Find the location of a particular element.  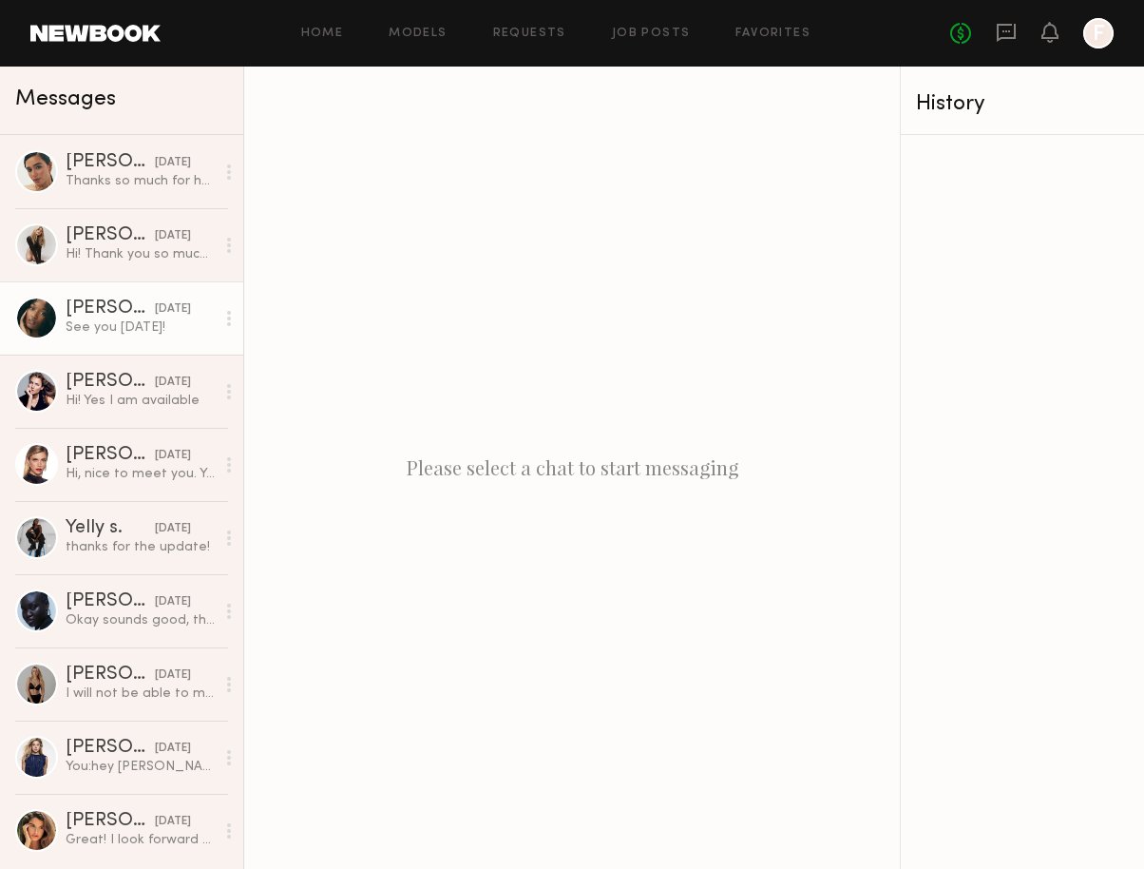

div: Hi! Yes I am available is located at coordinates (140, 400).